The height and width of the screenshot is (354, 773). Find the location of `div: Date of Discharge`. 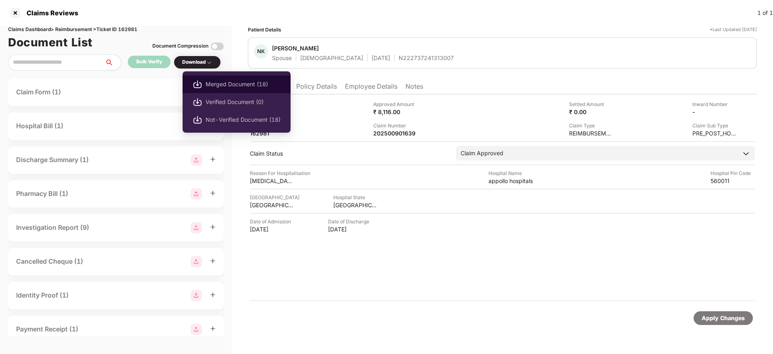

div: Date of Discharge is located at coordinates (350, 221).